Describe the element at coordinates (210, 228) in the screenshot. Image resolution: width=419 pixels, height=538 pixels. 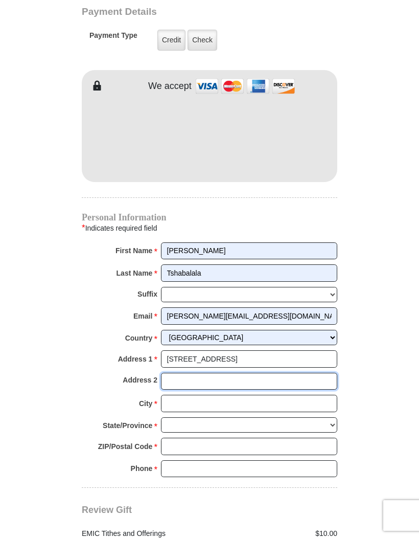
I see `div: Indicates required field` at that location.